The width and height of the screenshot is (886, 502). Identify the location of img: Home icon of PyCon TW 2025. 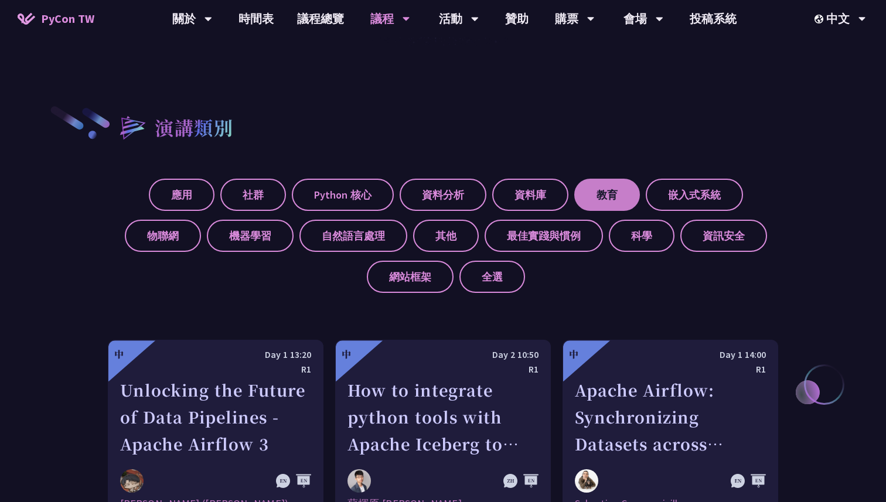
(26, 19).